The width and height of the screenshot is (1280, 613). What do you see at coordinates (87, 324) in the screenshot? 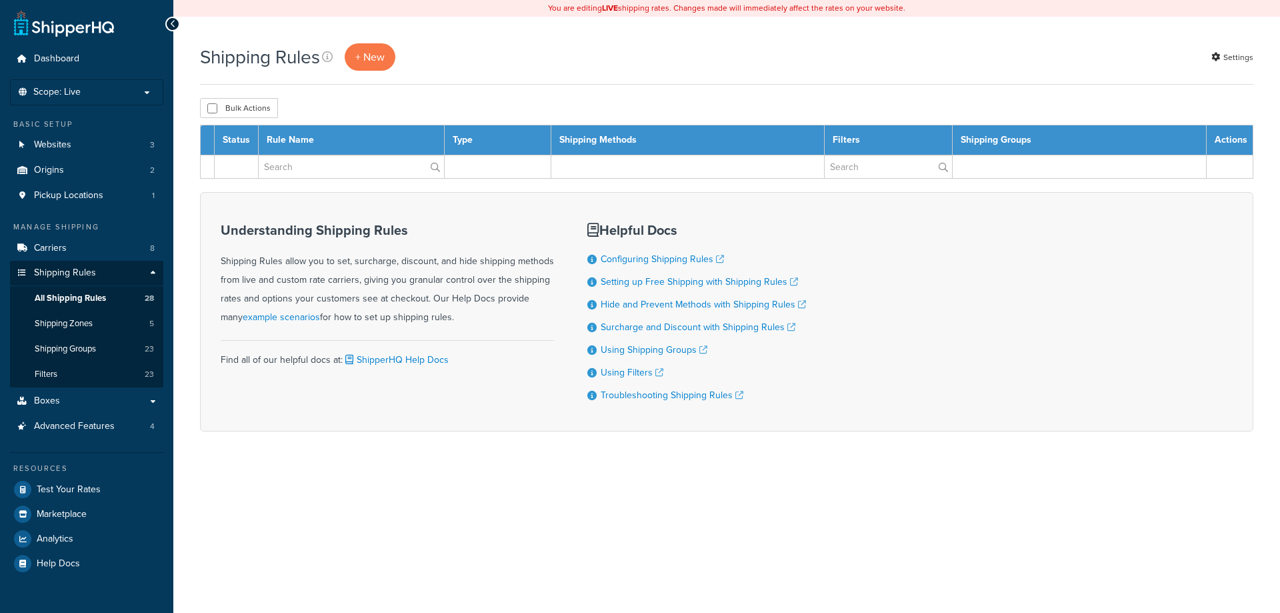
I see `li: Shipping Rules` at bounding box center [87, 324].